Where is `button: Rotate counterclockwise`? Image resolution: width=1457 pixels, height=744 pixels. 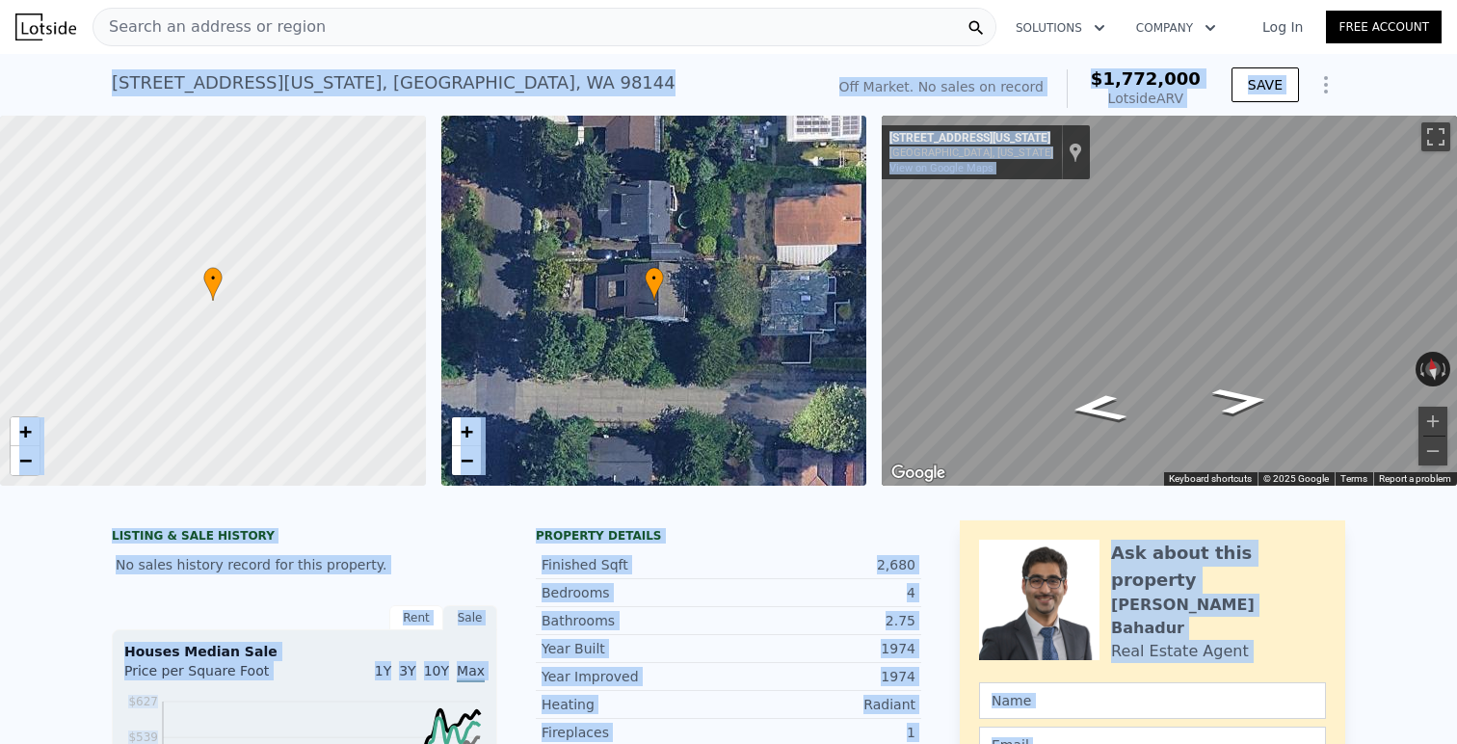 button: Rotate counterclockwise is located at coordinates (1421, 369).